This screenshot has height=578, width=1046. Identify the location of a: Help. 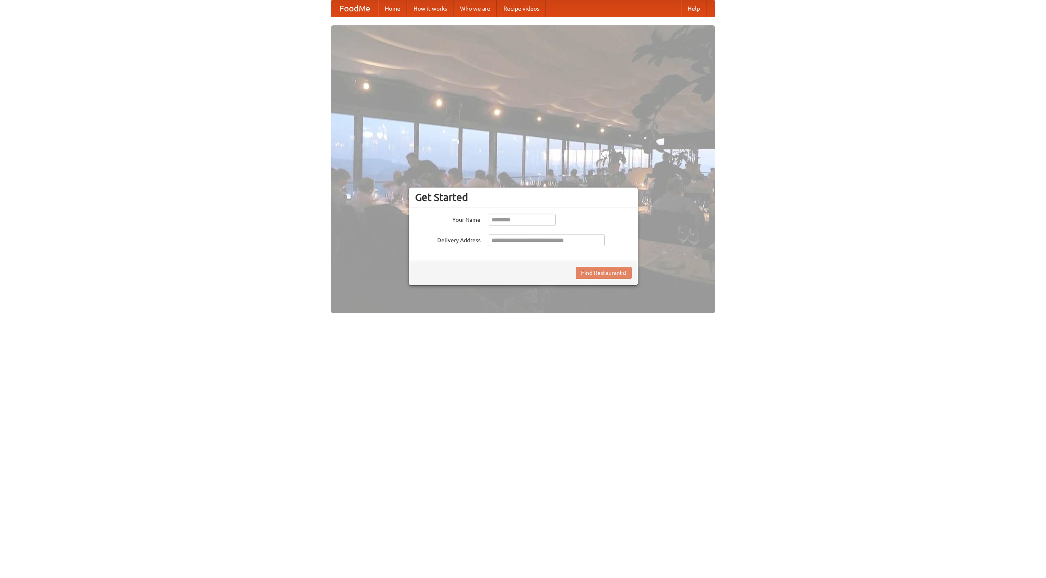
(694, 9).